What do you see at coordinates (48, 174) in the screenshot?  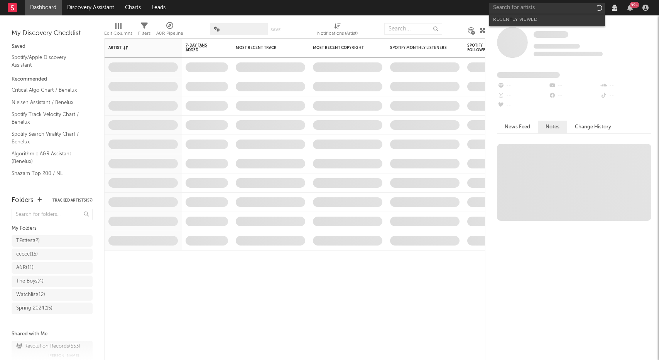 I see `a: Shazam Top 200 / NL` at bounding box center [48, 174].